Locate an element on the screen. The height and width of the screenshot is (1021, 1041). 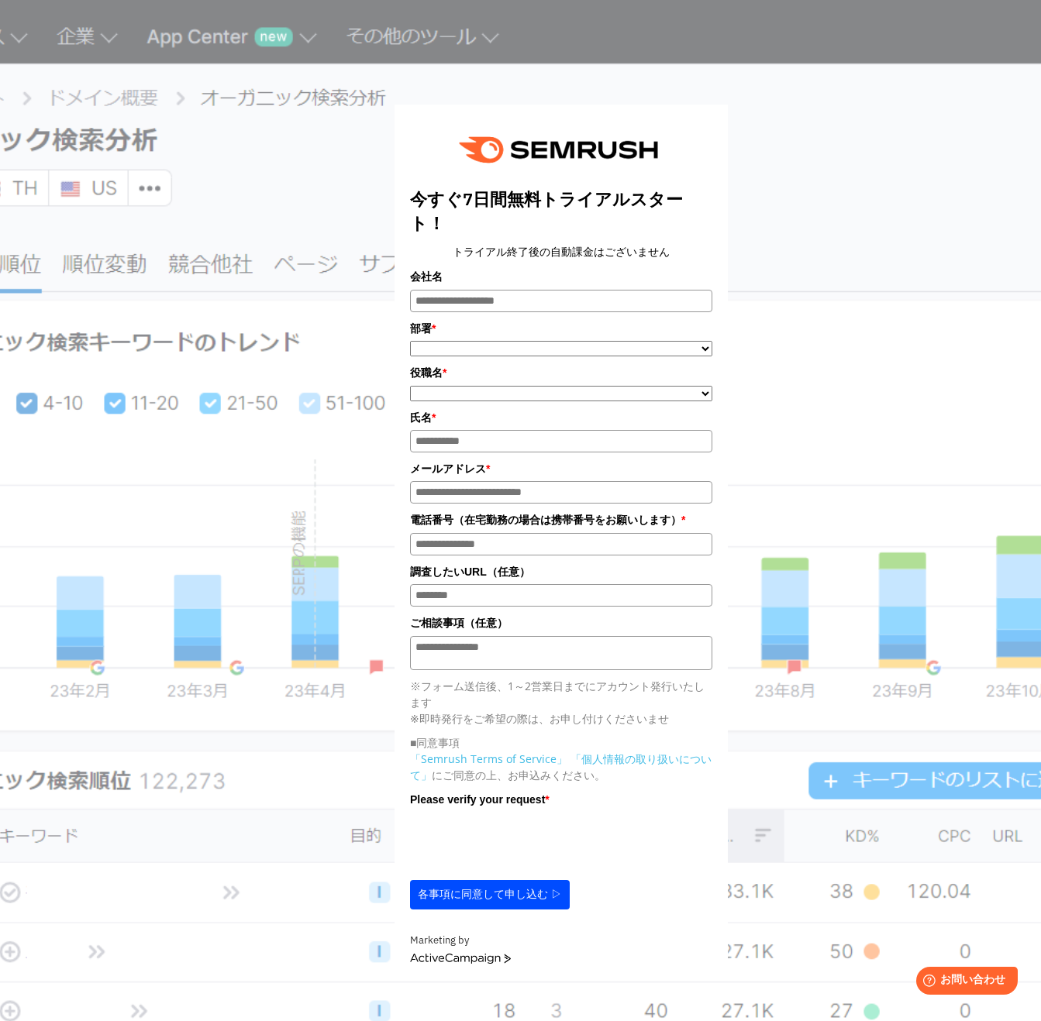
label: メールアドレス is located at coordinates (561, 469).